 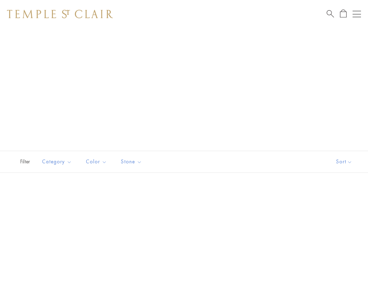 What do you see at coordinates (60, 14) in the screenshot?
I see `img: Temple St. Clair` at bounding box center [60, 14].